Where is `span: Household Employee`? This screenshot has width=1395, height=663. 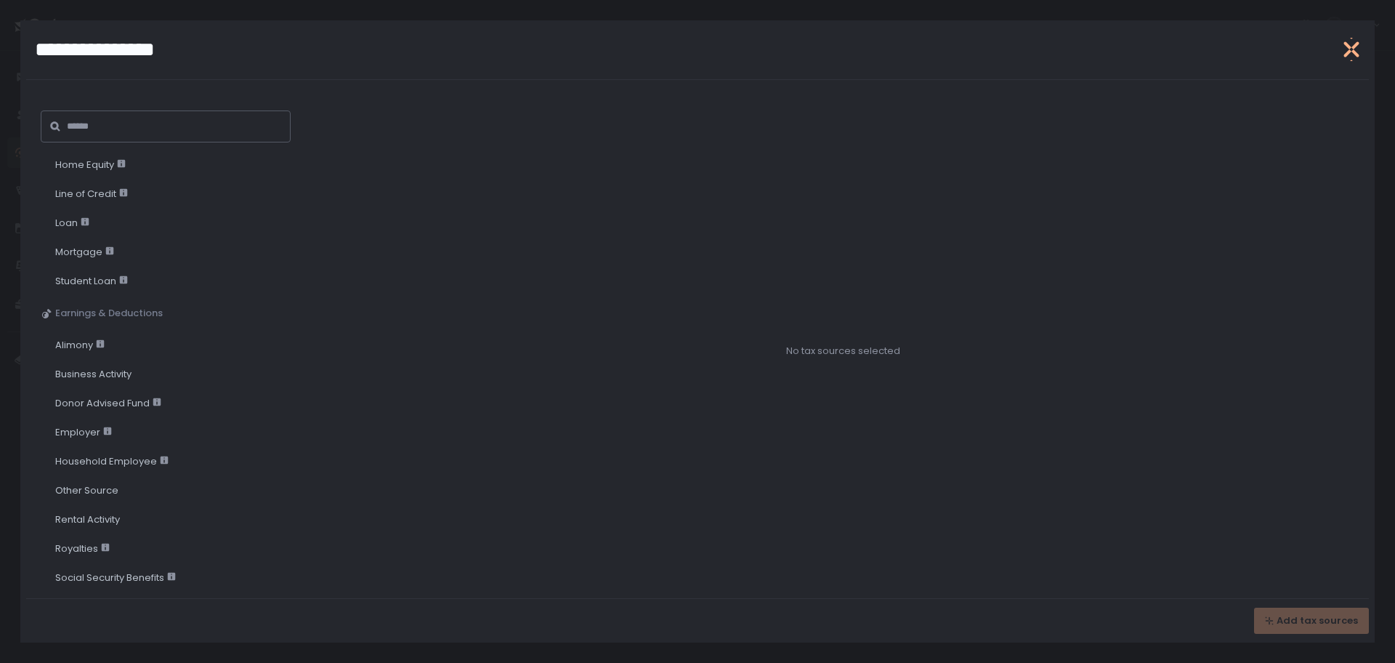
span: Household Employee is located at coordinates (112, 461).